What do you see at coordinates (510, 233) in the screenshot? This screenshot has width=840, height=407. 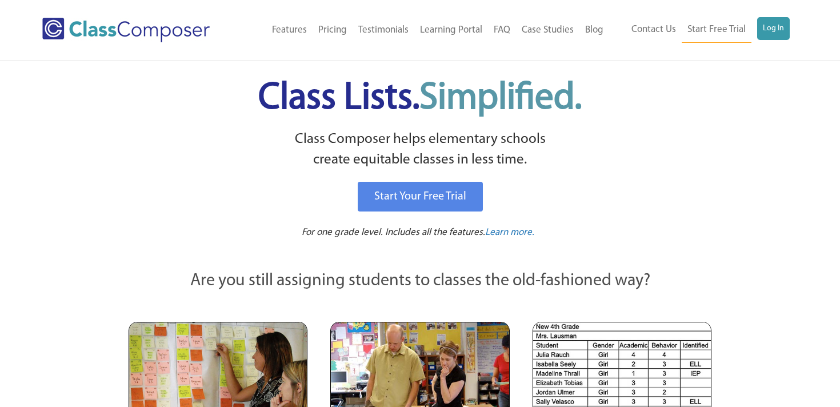 I see `a: Learn more.` at bounding box center [510, 233].